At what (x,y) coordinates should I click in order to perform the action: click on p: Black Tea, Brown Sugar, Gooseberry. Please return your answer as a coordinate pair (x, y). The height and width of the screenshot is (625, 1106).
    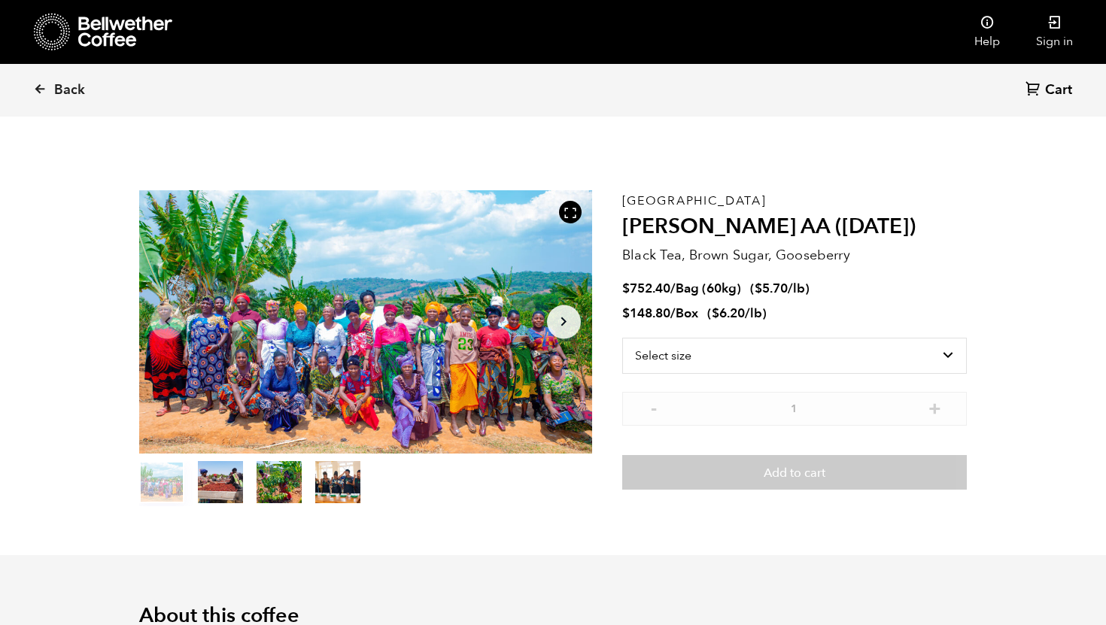
    Looking at the image, I should click on (795, 255).